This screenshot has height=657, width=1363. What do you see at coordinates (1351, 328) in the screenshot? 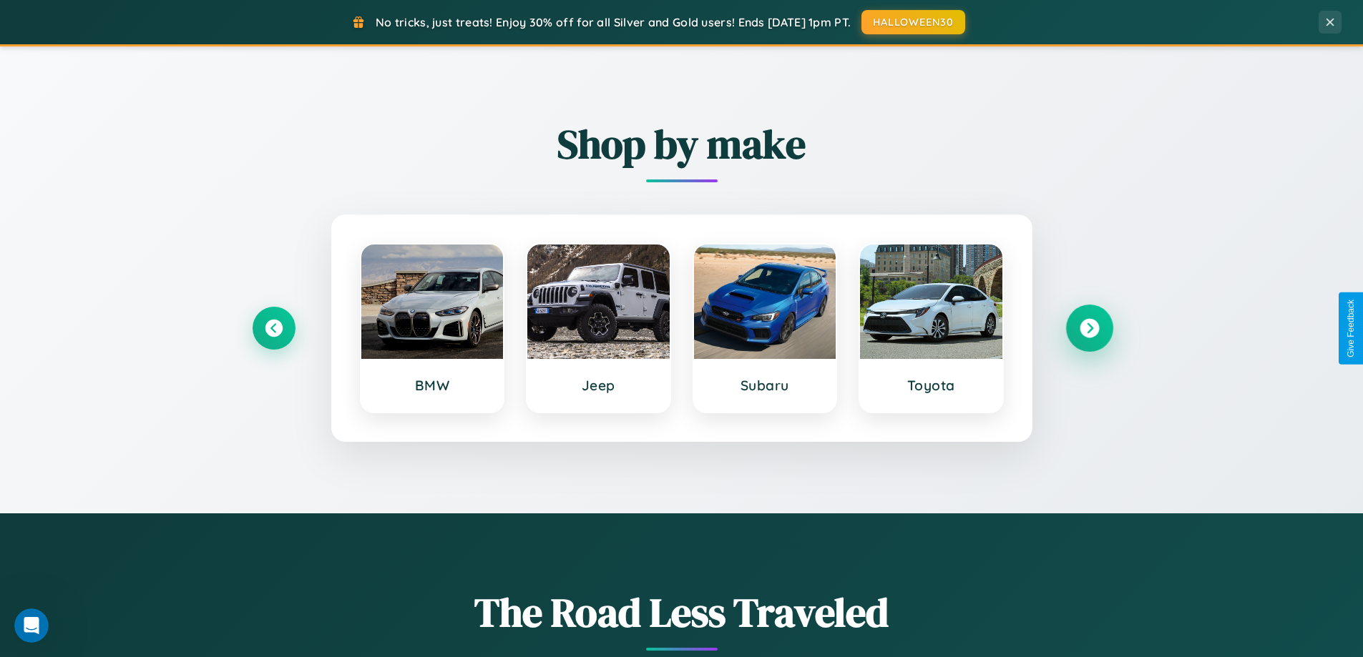
I see `div: Give Feedback` at bounding box center [1351, 328].